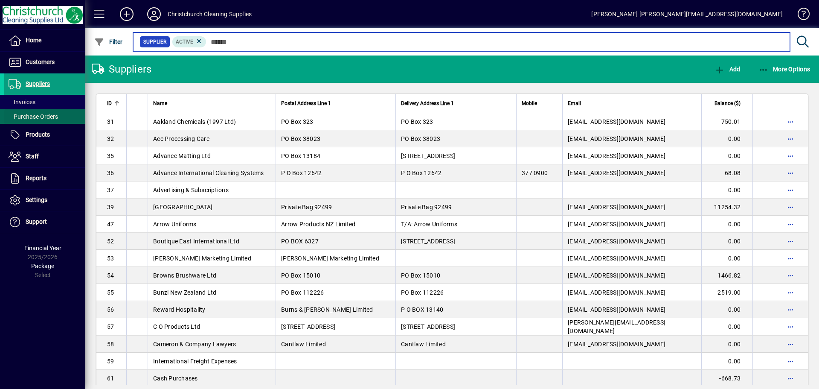  Describe the element at coordinates (111, 190) in the screenshot. I see `span: 37` at that location.